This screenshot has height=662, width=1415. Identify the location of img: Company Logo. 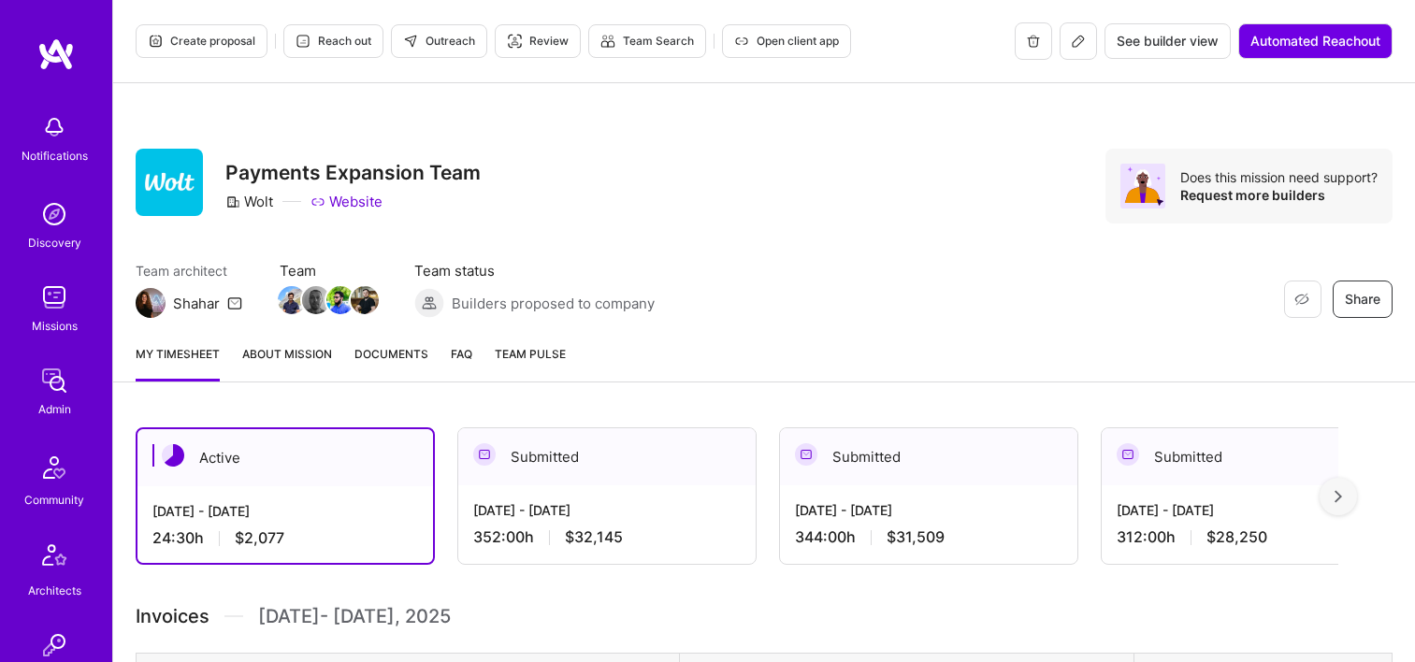
(169, 182).